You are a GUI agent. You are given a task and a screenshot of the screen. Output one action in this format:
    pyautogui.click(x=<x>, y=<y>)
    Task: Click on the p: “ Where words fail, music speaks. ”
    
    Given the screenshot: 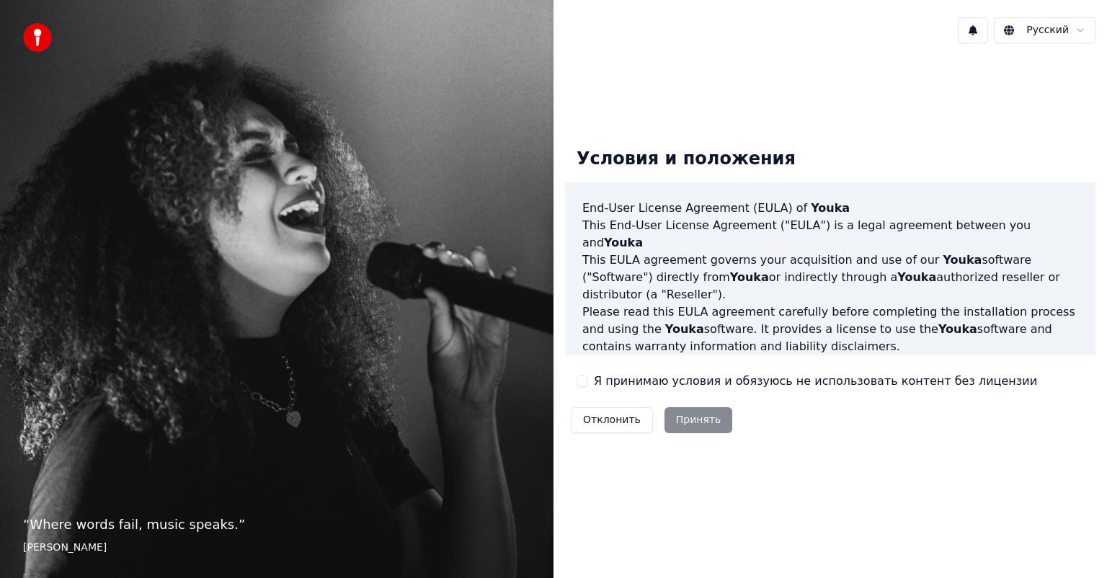 What is the action you would take?
    pyautogui.click(x=277, y=525)
    